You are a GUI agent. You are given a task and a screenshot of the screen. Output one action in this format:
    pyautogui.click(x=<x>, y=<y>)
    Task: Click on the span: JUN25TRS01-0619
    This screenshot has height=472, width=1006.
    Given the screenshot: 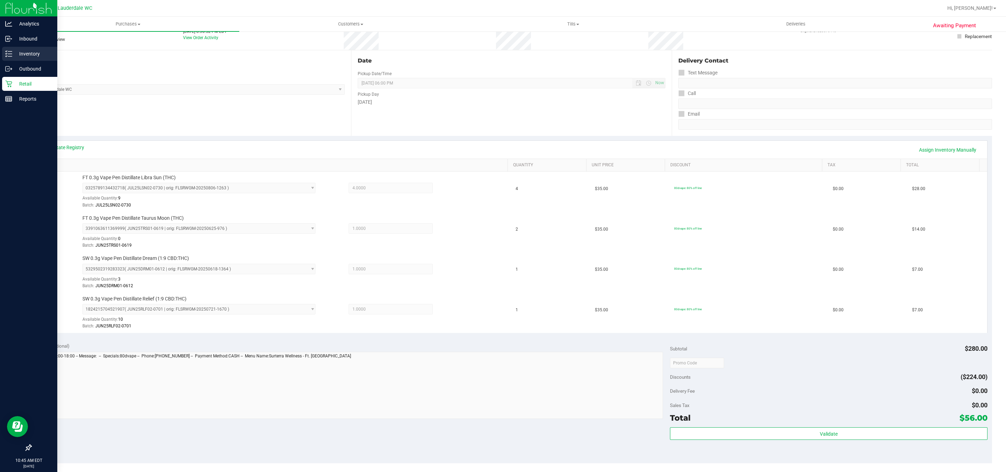 What is the action you would take?
    pyautogui.click(x=114, y=245)
    